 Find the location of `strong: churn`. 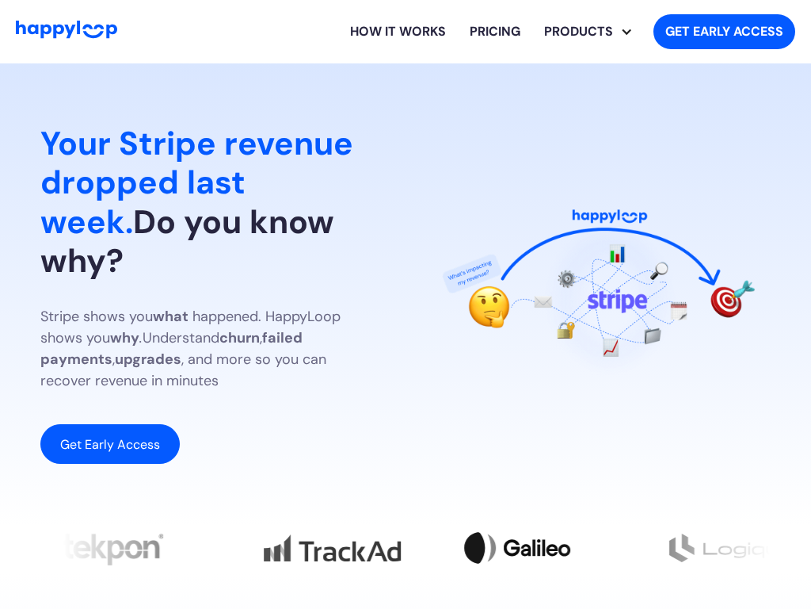

strong: churn is located at coordinates (239, 338).